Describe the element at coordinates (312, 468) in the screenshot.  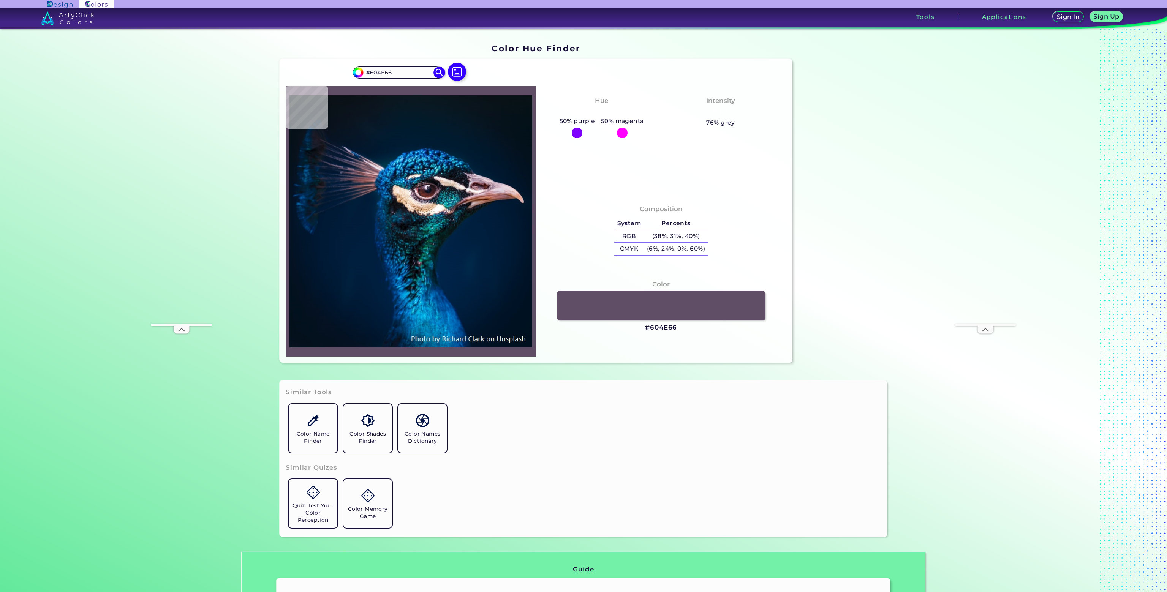
I see `h3: Similar Quizes` at that location.